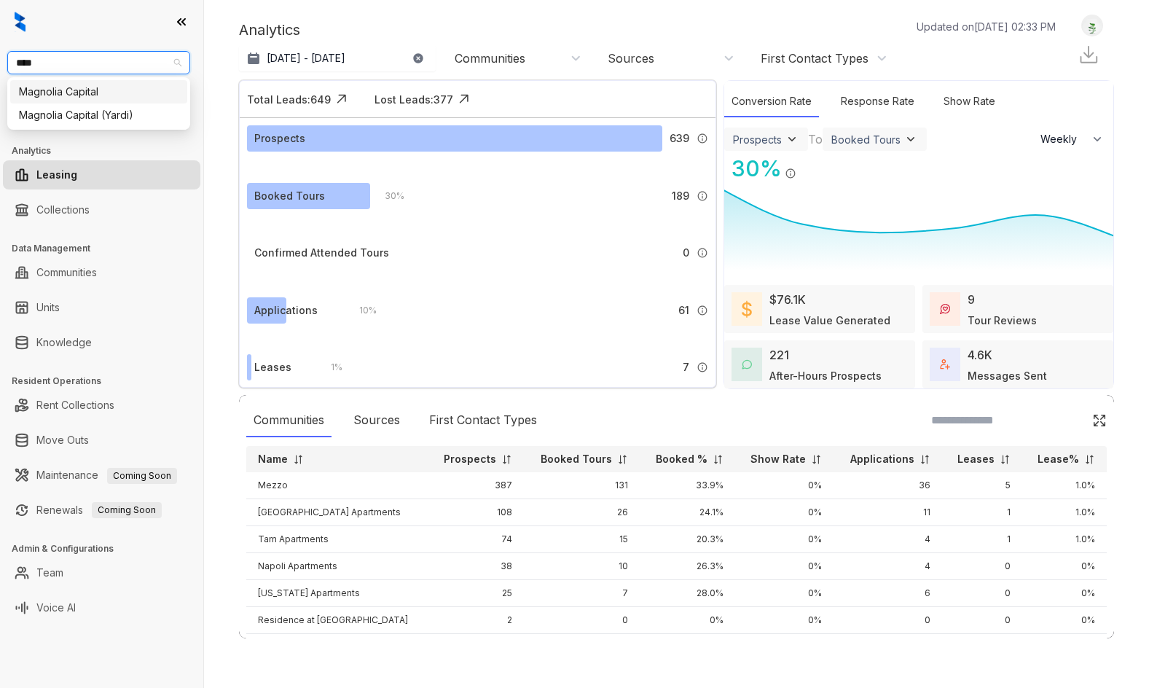 The height and width of the screenshot is (688, 1149). I want to click on td: Tam Apartments, so click(337, 539).